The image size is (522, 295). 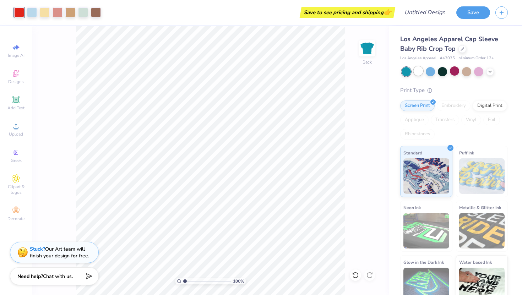 I want to click on span: Decorate, so click(x=16, y=219).